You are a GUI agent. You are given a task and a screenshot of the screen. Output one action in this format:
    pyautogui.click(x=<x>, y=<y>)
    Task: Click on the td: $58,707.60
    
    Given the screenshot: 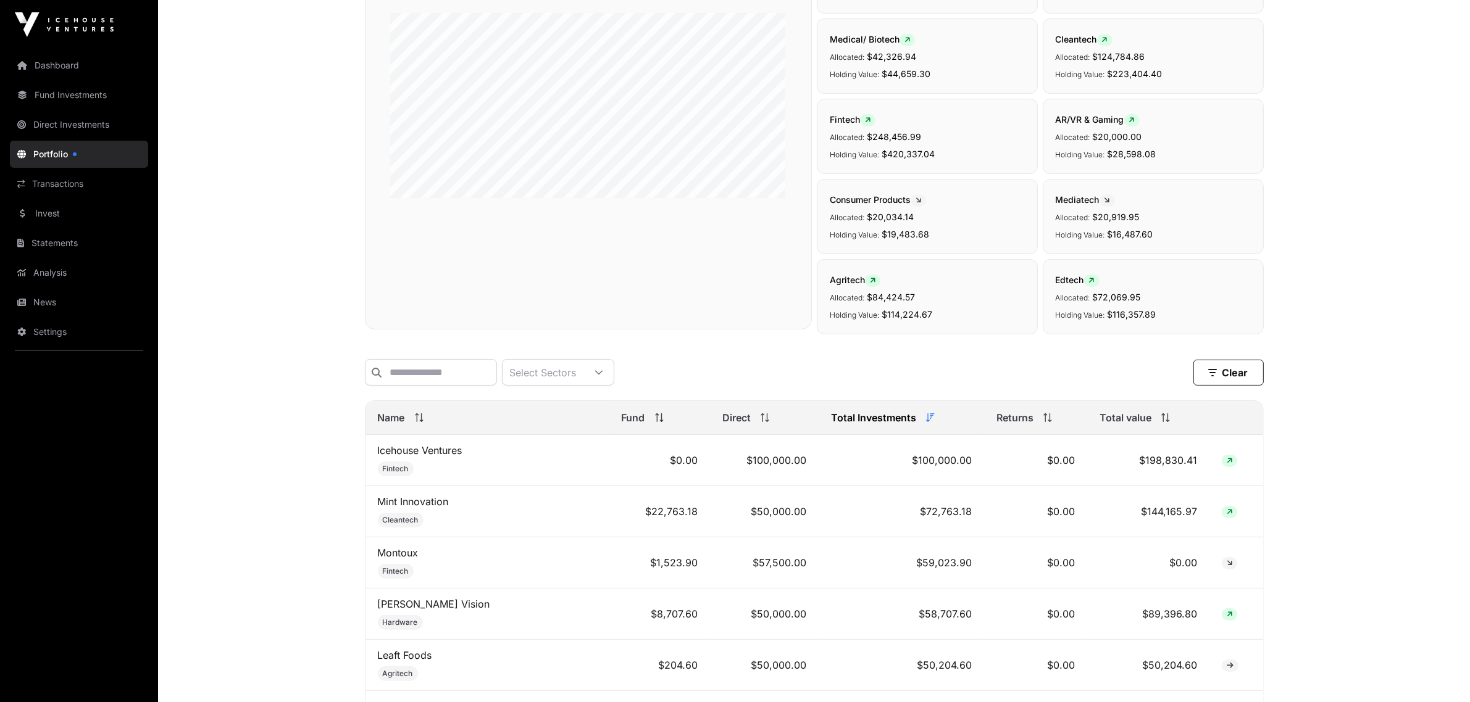 What is the action you would take?
    pyautogui.click(x=901, y=614)
    